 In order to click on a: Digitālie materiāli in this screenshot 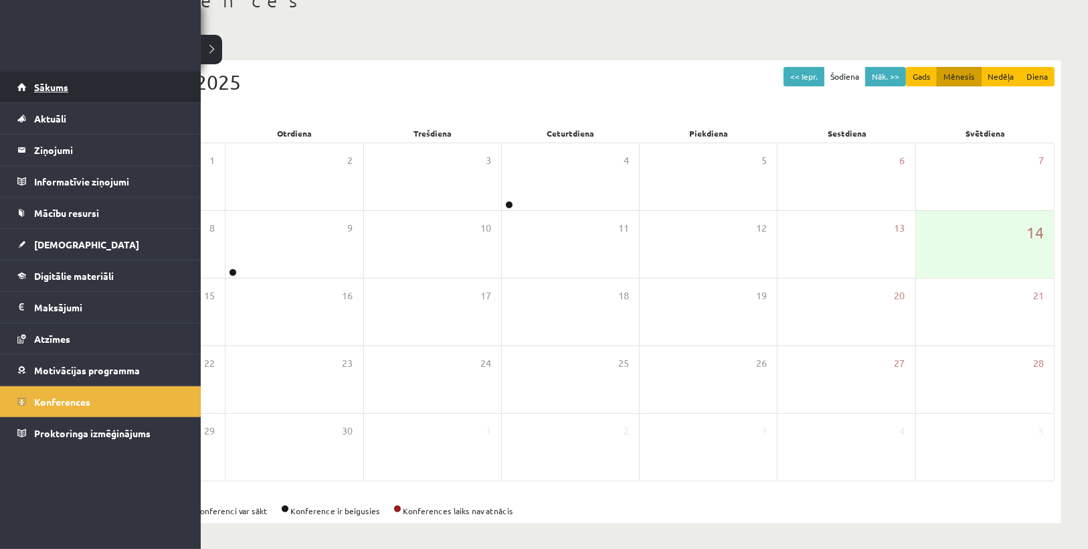, I will do `click(100, 276)`.